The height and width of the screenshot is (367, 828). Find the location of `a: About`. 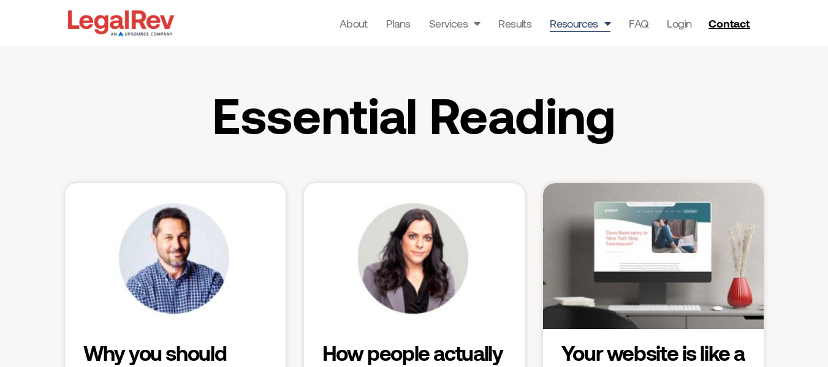

a: About is located at coordinates (354, 23).